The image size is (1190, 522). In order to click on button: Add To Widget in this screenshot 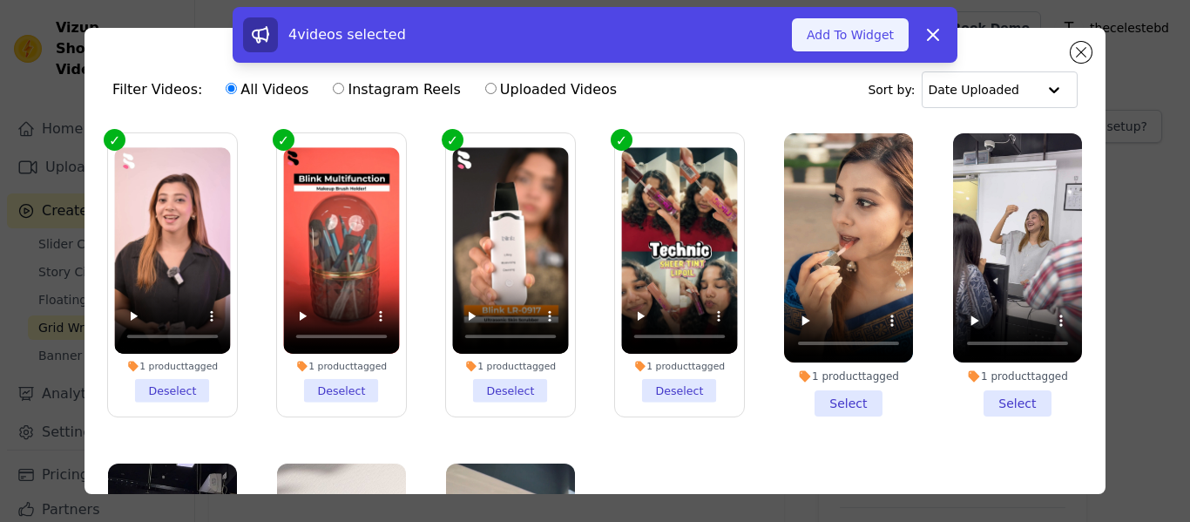, I will do `click(850, 35)`.